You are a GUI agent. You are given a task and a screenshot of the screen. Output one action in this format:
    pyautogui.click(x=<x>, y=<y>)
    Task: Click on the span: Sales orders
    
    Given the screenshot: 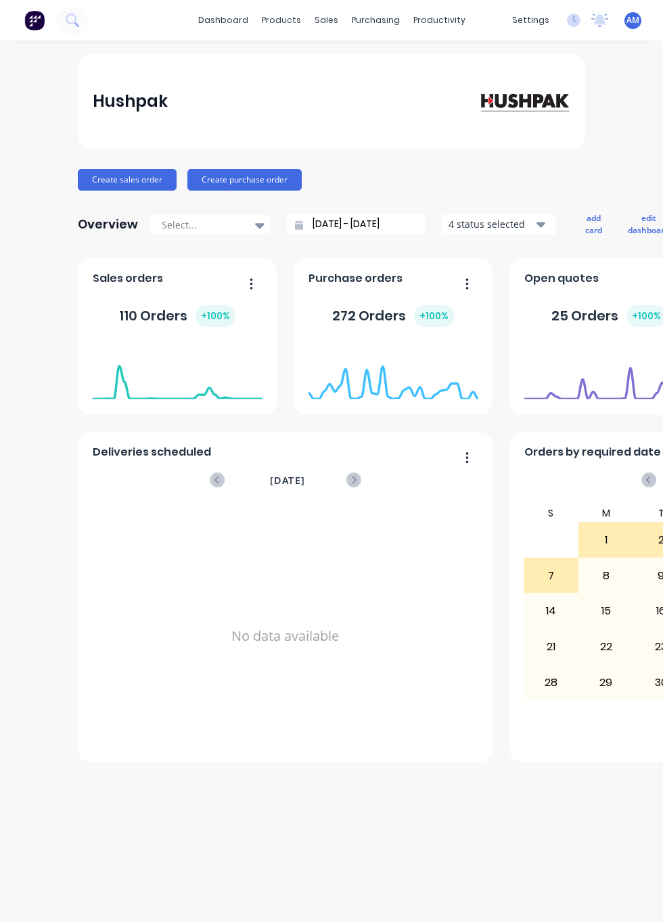 What is the action you would take?
    pyautogui.click(x=128, y=279)
    